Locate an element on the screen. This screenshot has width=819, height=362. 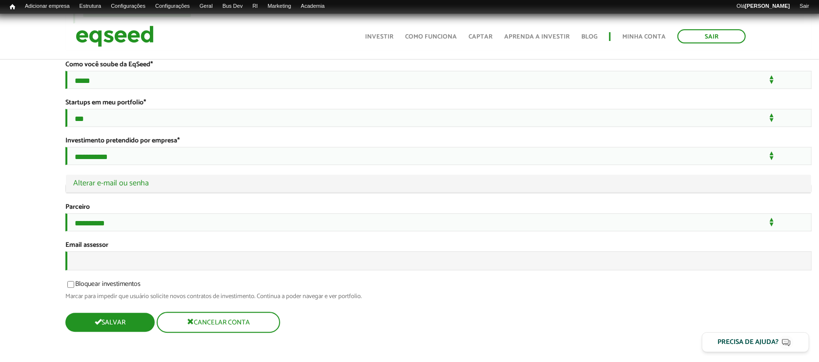
button: Salvar is located at coordinates (110, 322).